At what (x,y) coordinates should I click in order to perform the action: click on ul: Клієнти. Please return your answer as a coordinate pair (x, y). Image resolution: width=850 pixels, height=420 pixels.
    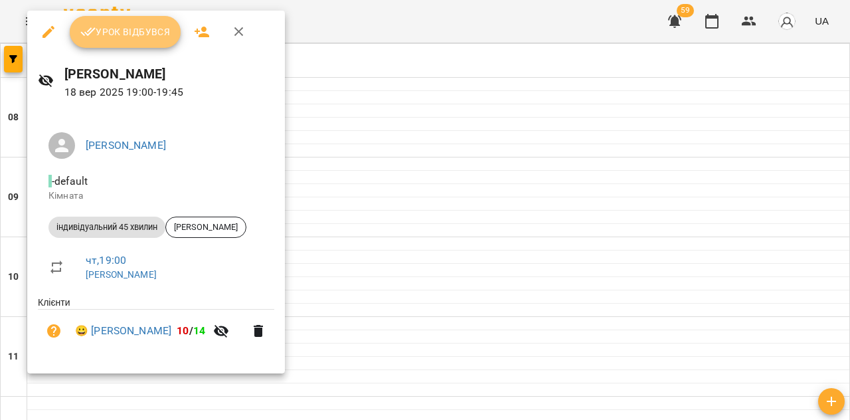
    Looking at the image, I should click on (156, 326).